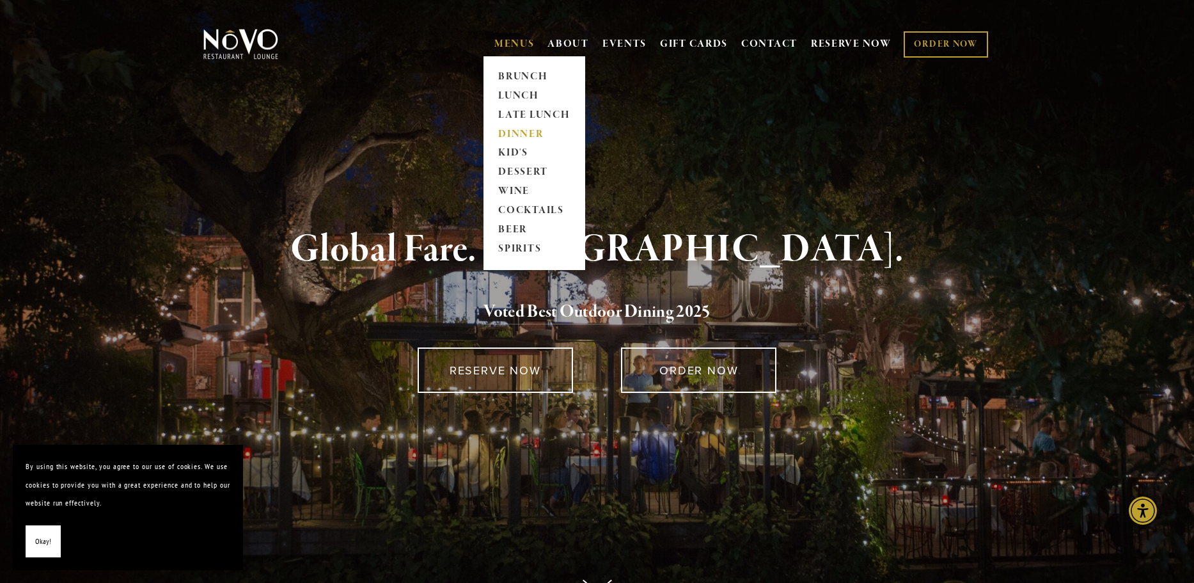  What do you see at coordinates (694, 44) in the screenshot?
I see `a: GIFT CARDS` at bounding box center [694, 44].